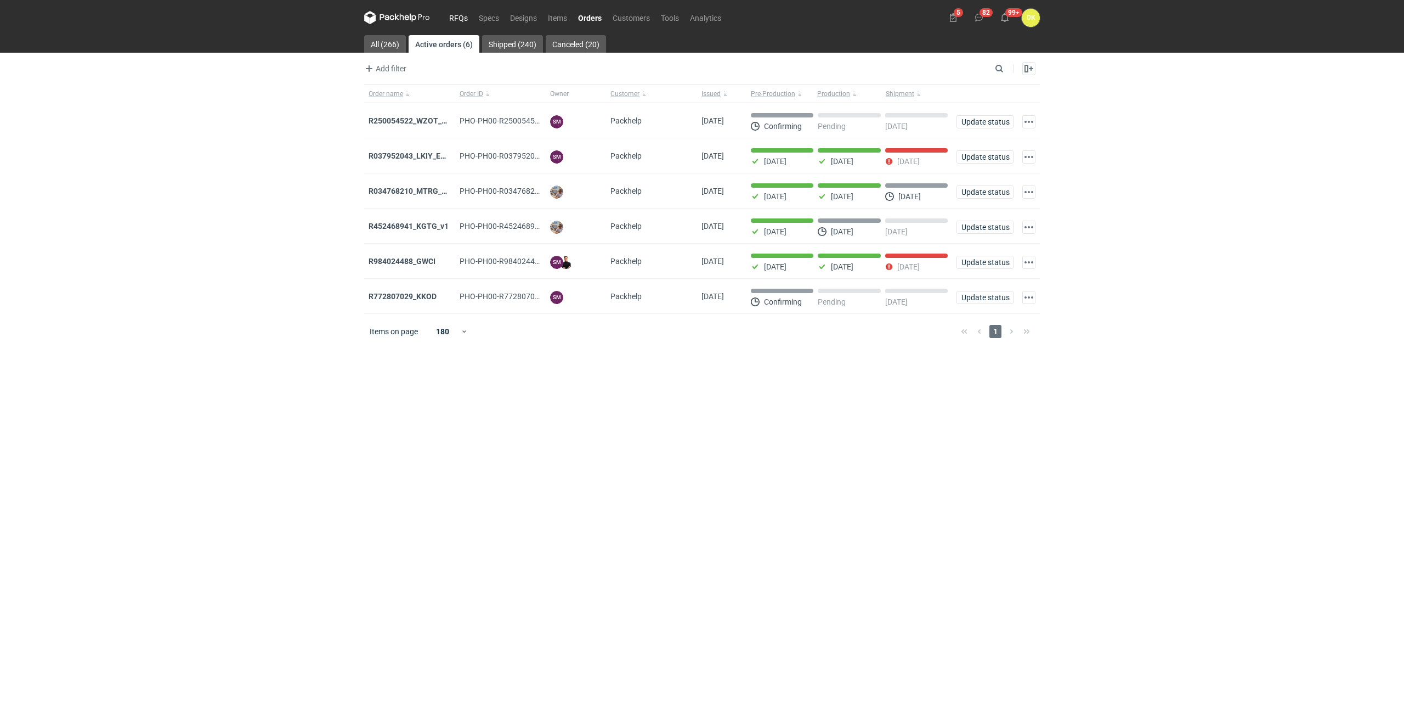  What do you see at coordinates (501, 94) in the screenshot?
I see `button: Order ID` at bounding box center [501, 94].